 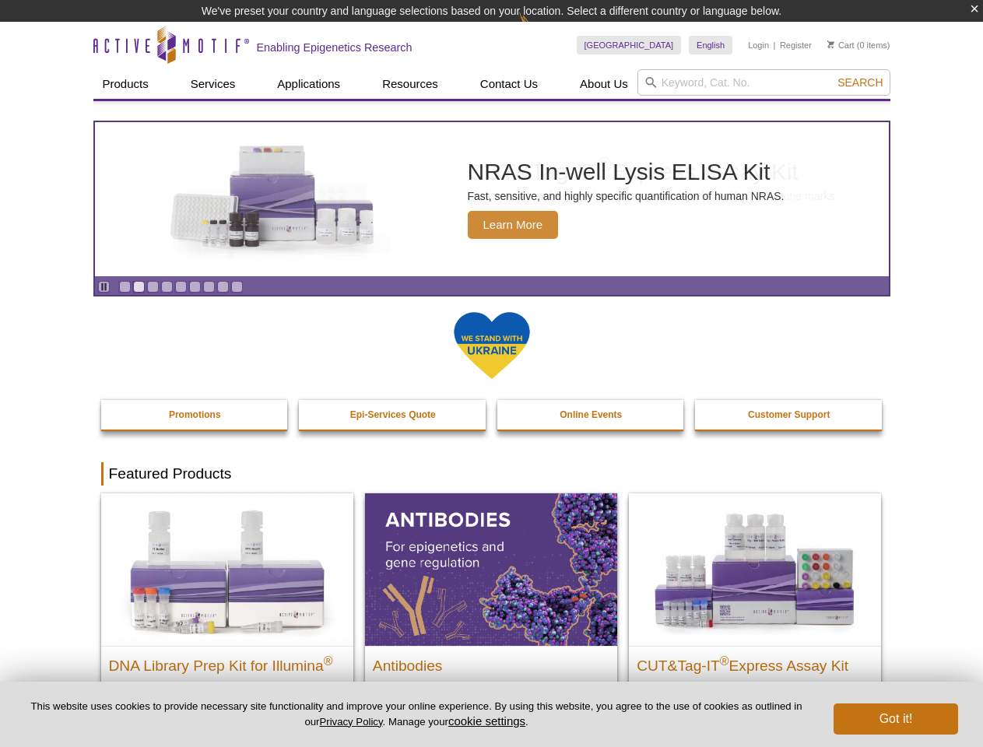 What do you see at coordinates (227, 662) in the screenshot?
I see `h2: DNA Library Prep Kit for Illumina` at bounding box center [227, 662].